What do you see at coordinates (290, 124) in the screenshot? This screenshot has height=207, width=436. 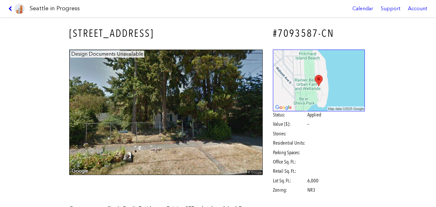 I see `span: Value ($):` at bounding box center [290, 124].